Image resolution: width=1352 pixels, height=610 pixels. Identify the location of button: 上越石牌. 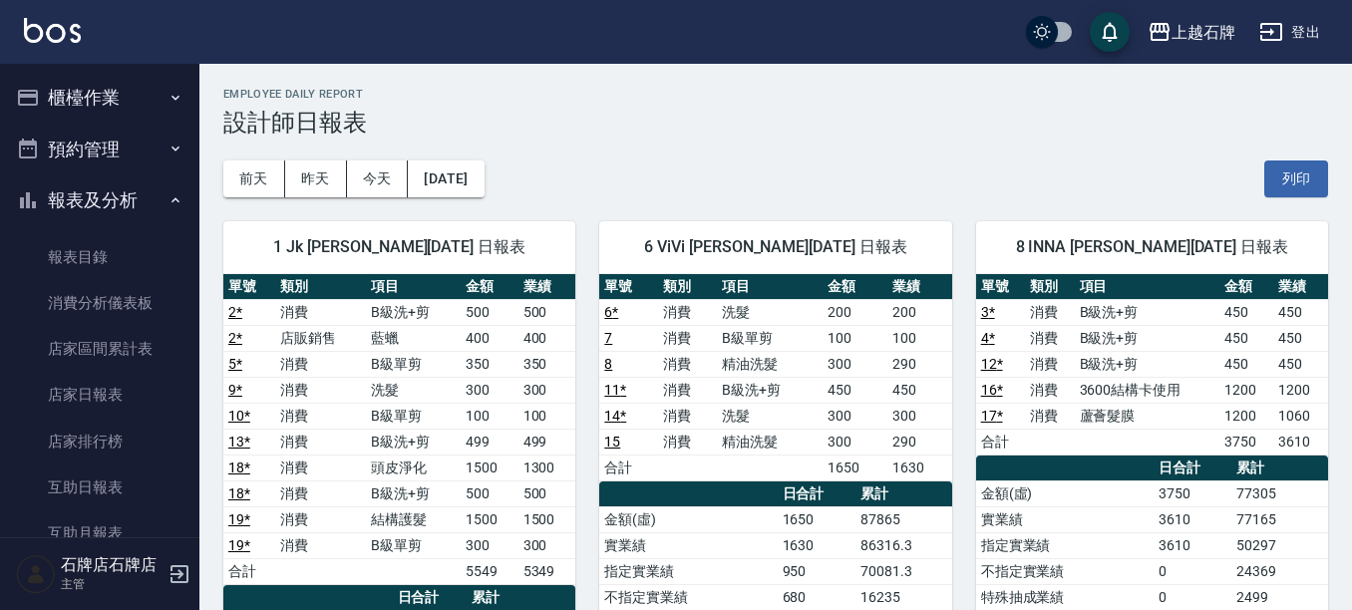
(1191, 32).